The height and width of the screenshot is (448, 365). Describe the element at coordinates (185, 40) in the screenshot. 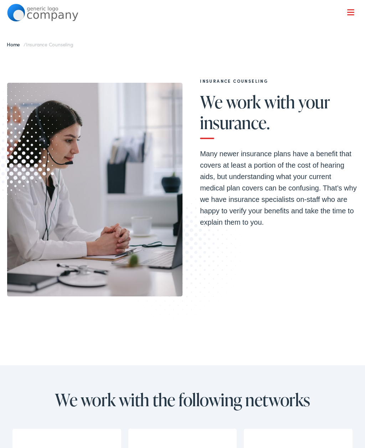

I see `a: What We Offer` at that location.